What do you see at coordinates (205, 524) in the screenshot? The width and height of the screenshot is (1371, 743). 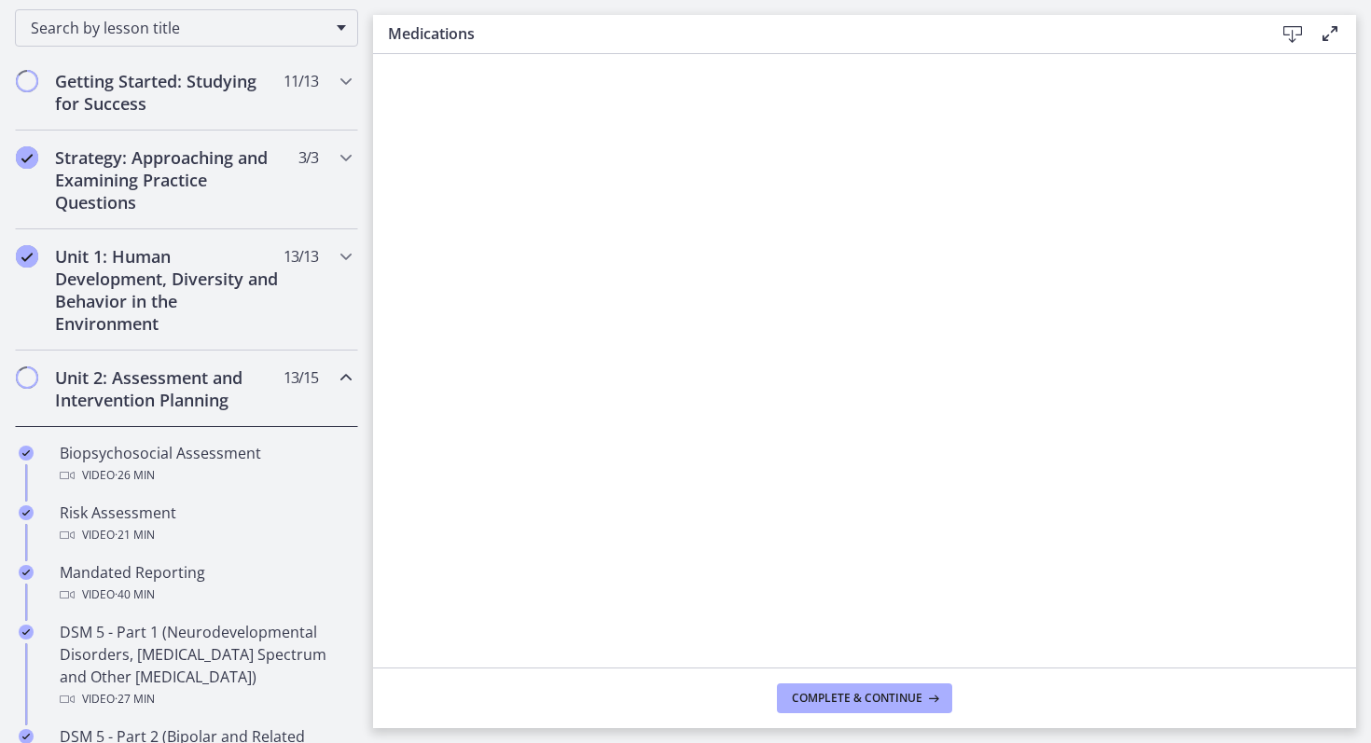 I see `div: Risk Assessment` at bounding box center [205, 524].